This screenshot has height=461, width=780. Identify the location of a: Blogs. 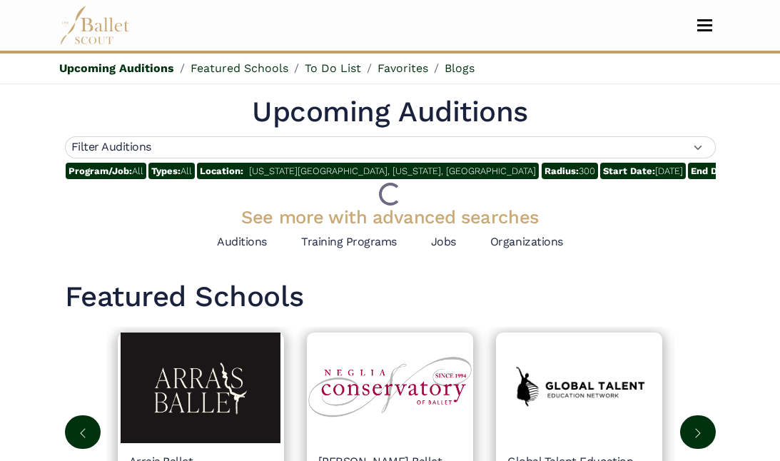
(460, 68).